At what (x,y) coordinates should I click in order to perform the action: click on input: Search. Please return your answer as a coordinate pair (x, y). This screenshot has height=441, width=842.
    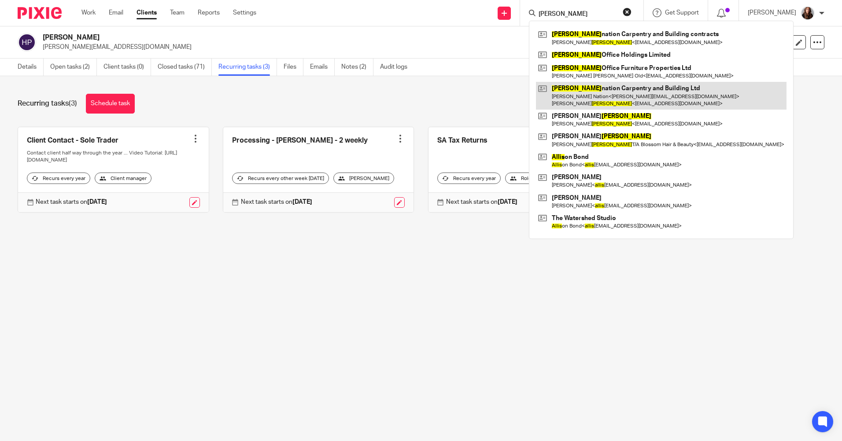
    Looking at the image, I should click on (577, 15).